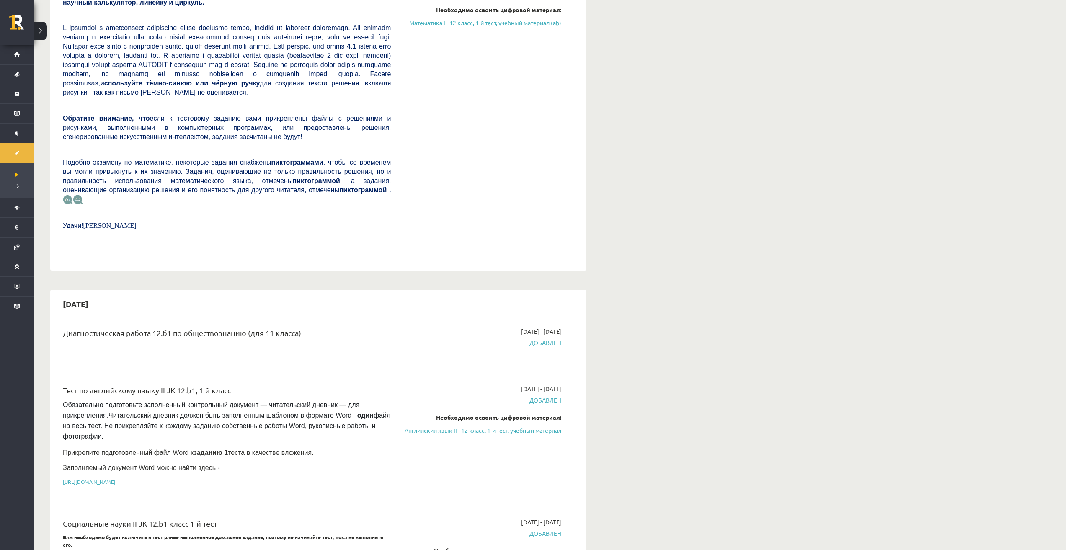 Image resolution: width=1066 pixels, height=550 pixels. What do you see at coordinates (68, 199) in the screenshot?
I see `img: JfuEzvunn4EvwAAAAASUVORK5CYII=` at bounding box center [68, 199].